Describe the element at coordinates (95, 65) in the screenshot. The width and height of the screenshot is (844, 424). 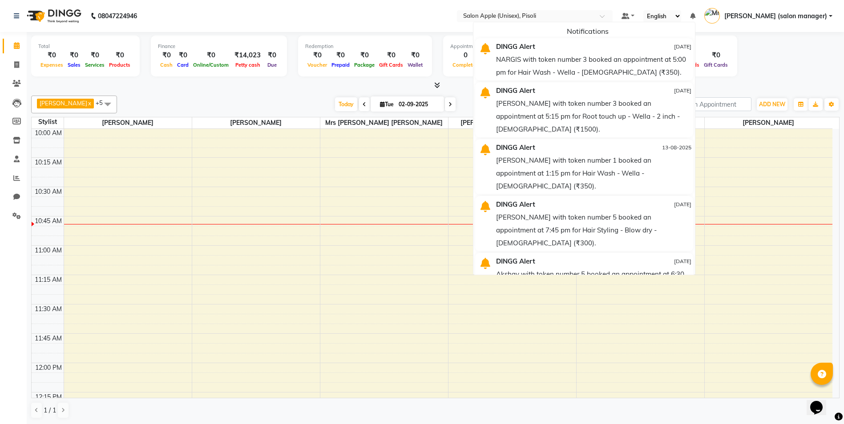
I see `span: Services` at that location.